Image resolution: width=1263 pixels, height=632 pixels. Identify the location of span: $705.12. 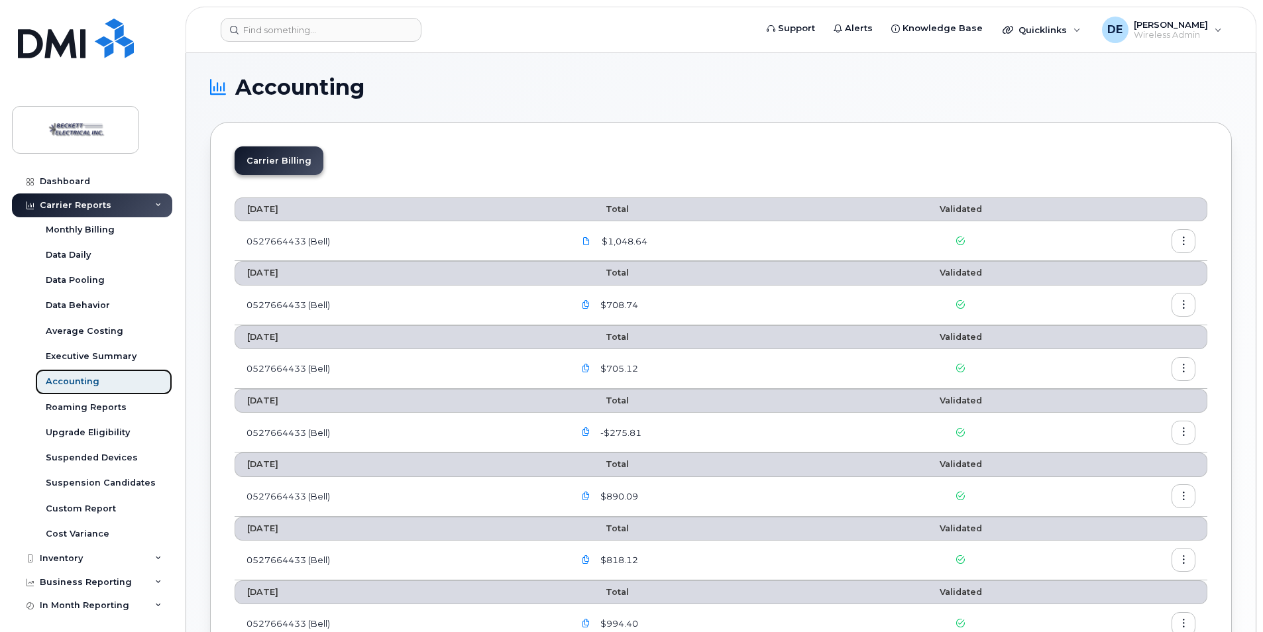
(618, 368).